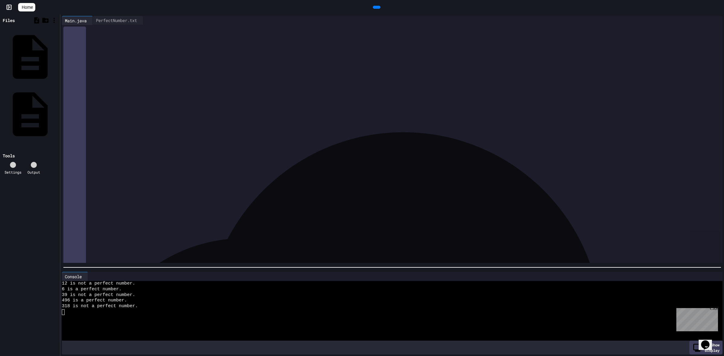  What do you see at coordinates (22, 20) in the screenshot?
I see `div: Chat with us now!Close` at bounding box center [22, 20].